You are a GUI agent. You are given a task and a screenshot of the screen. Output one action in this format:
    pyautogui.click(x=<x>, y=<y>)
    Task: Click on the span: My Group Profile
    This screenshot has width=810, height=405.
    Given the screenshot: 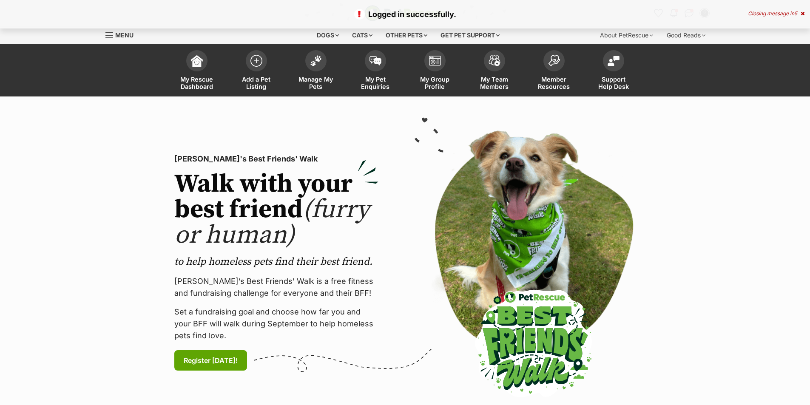 What is the action you would take?
    pyautogui.click(x=435, y=83)
    